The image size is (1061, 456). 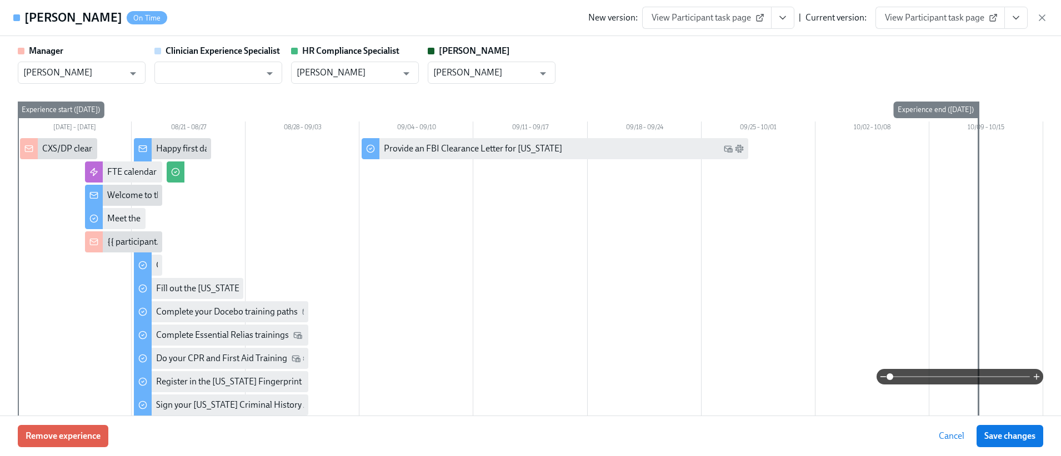 I want to click on button: Remove experience, so click(x=63, y=436).